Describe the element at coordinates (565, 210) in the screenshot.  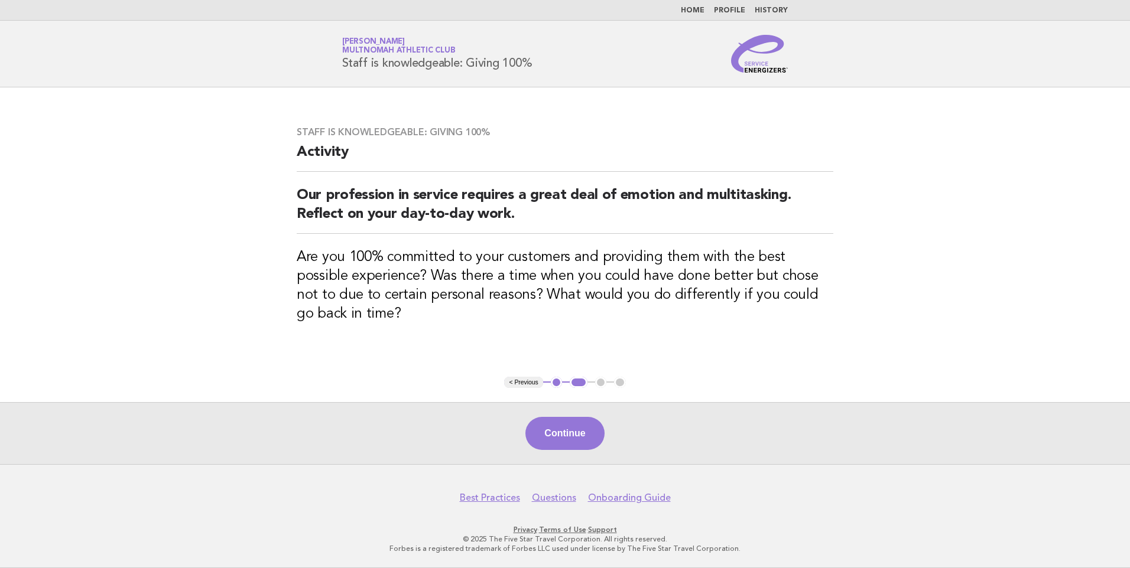
I see `h2: Our profession in service requires a great deal of emotion and multitasking. Reflect on your day-...` at that location.